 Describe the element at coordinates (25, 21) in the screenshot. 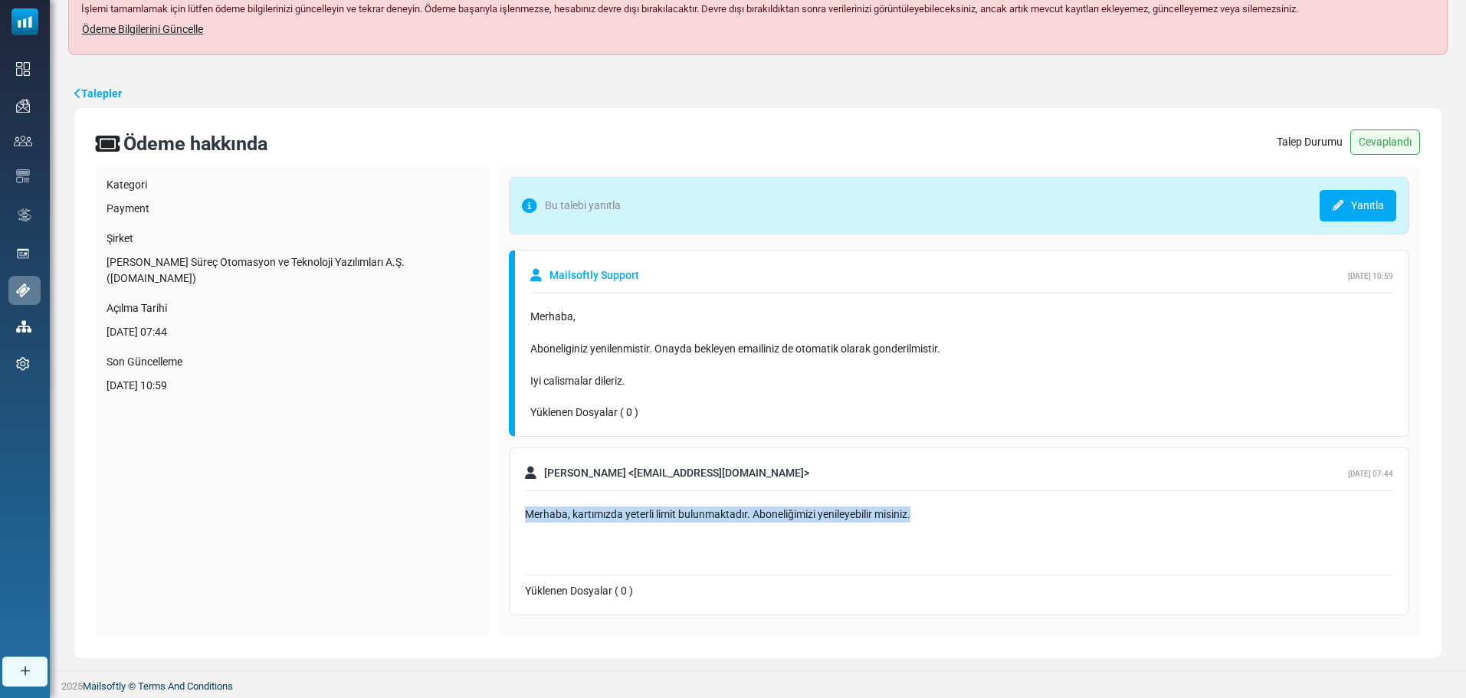

I see `img: mailsoftly_icon_blue_white.svg` at that location.